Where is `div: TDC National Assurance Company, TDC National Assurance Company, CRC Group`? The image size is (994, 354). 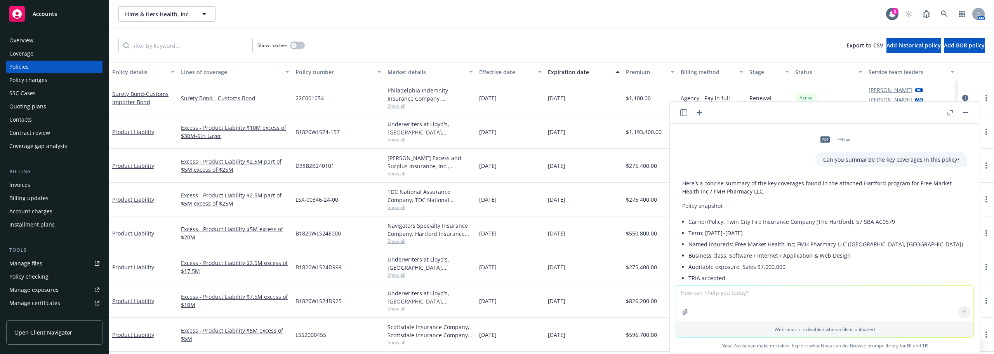
div: TDC National Assurance Company, TDC National Assurance Company, CRC Group is located at coordinates (430, 196).